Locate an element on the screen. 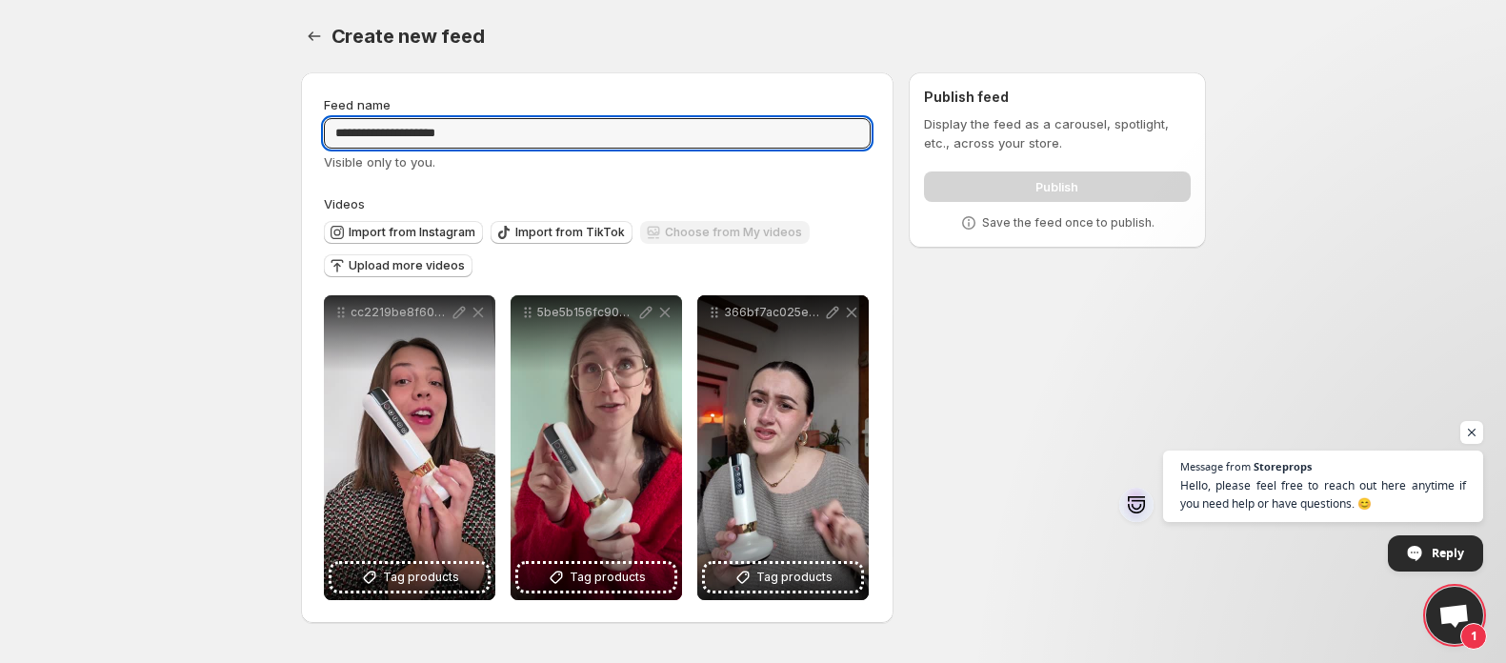 The height and width of the screenshot is (663, 1506). div: 366bf7ac025e4d4c81130105fcc88934Tag products is located at coordinates (783, 448).